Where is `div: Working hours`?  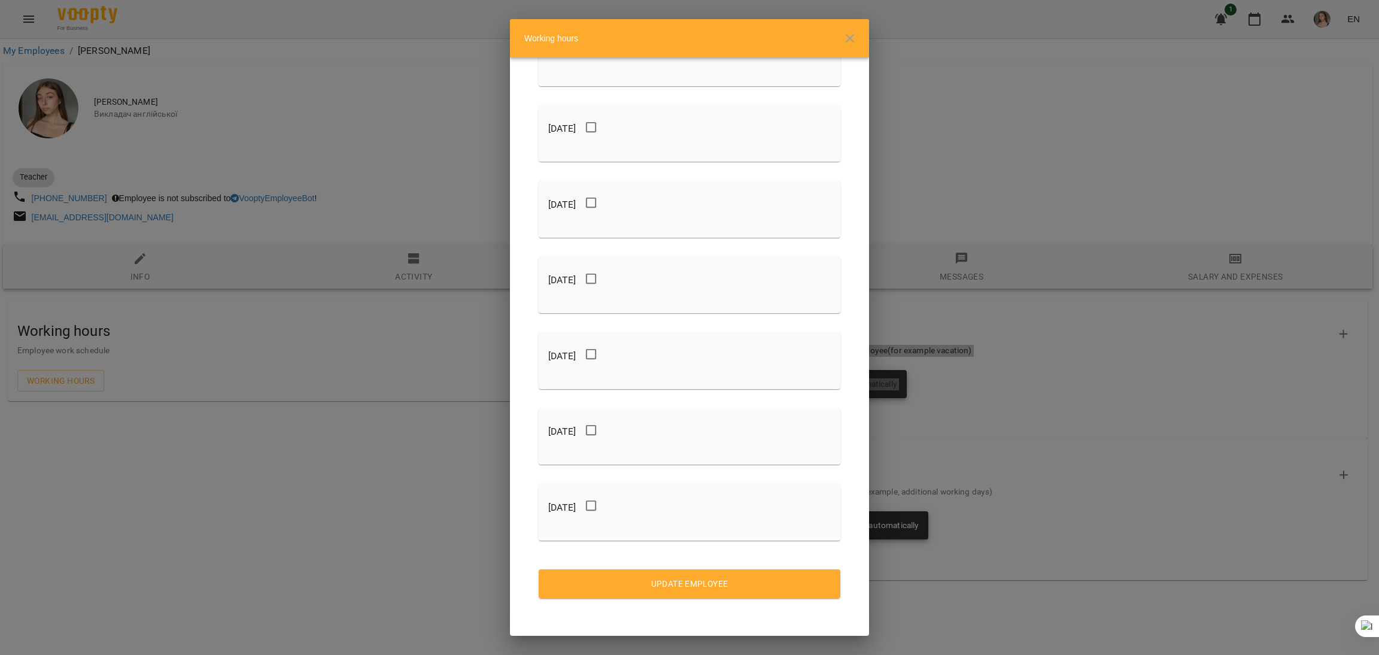
div: Working hours is located at coordinates (690, 38).